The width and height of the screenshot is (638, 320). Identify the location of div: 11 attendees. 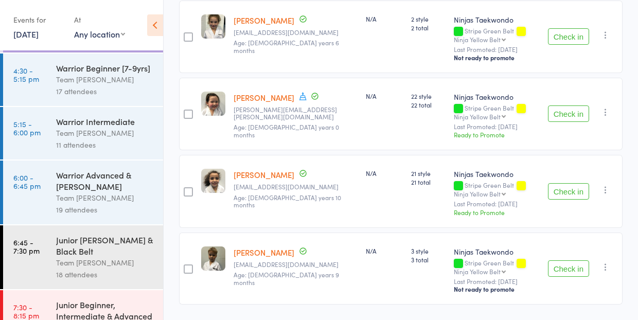
(105, 144).